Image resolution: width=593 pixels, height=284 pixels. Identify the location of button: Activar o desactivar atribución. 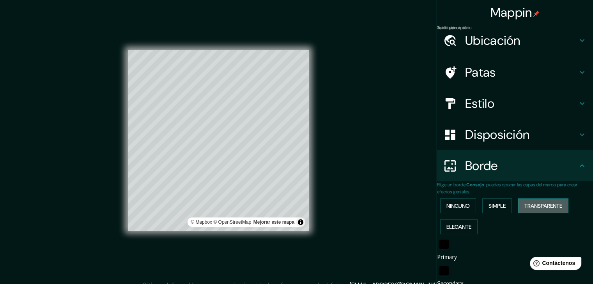
(300, 222).